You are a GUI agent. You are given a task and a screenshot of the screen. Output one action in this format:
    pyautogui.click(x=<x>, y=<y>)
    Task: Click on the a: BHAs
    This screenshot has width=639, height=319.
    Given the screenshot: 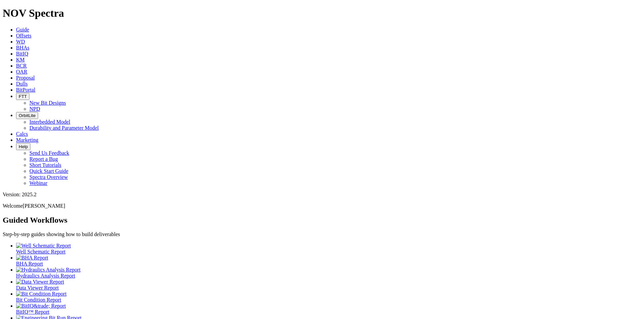 What is the action you would take?
    pyautogui.click(x=23, y=47)
    